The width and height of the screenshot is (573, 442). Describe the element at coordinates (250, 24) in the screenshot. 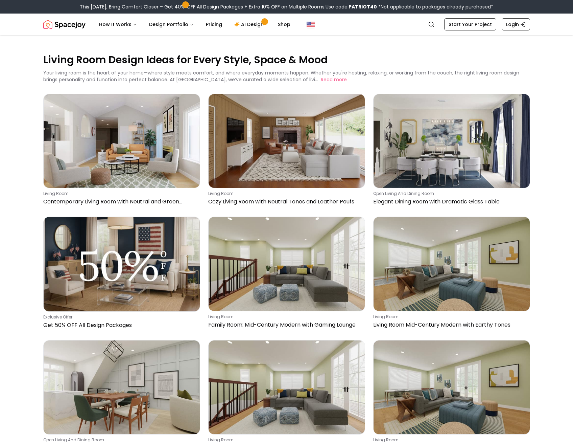

I see `a: AI Design` at that location.